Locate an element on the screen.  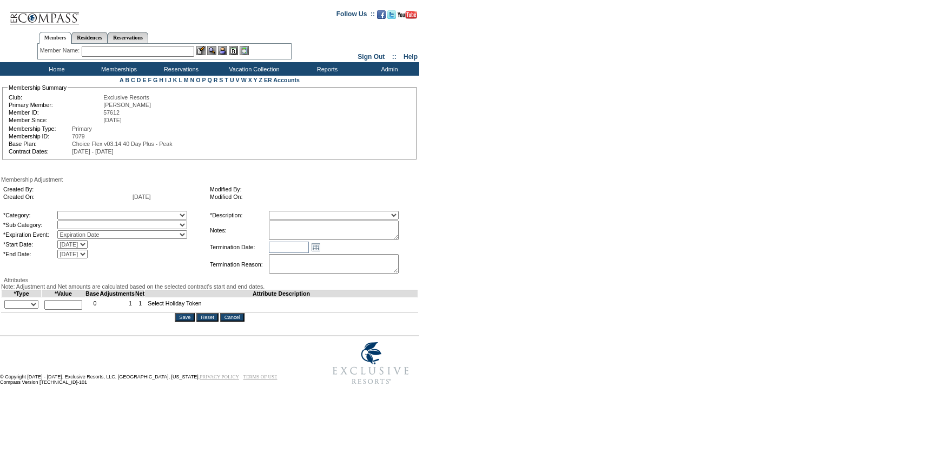
span: Primary is located at coordinates (82, 129).